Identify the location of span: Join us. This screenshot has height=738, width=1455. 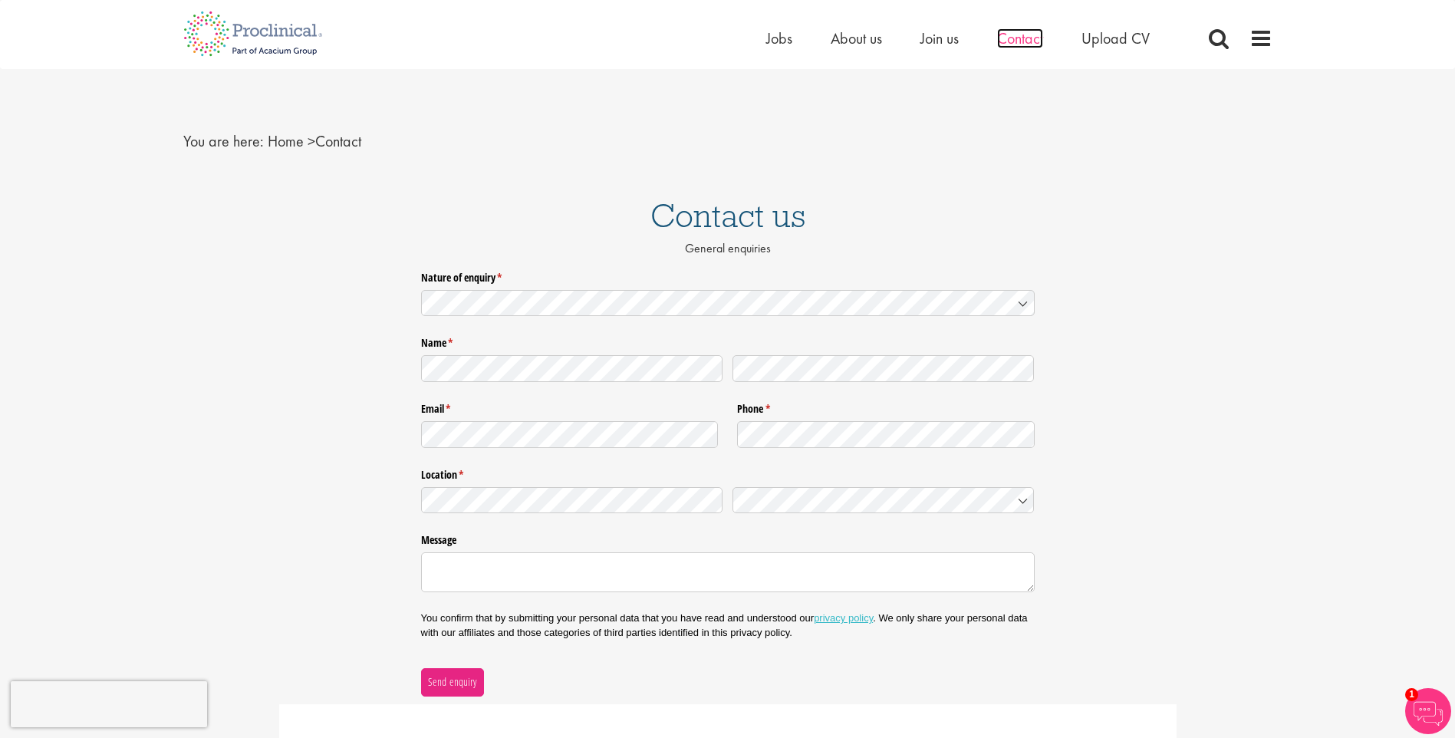
(939, 38).